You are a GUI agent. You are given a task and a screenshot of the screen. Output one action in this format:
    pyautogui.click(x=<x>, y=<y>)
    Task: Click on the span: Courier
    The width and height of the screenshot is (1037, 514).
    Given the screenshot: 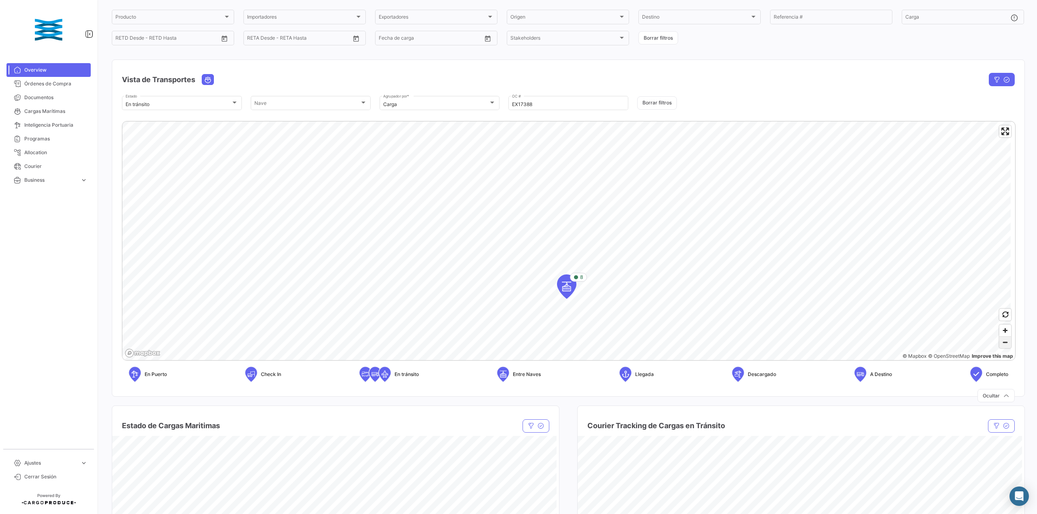 What is the action you would take?
    pyautogui.click(x=56, y=166)
    